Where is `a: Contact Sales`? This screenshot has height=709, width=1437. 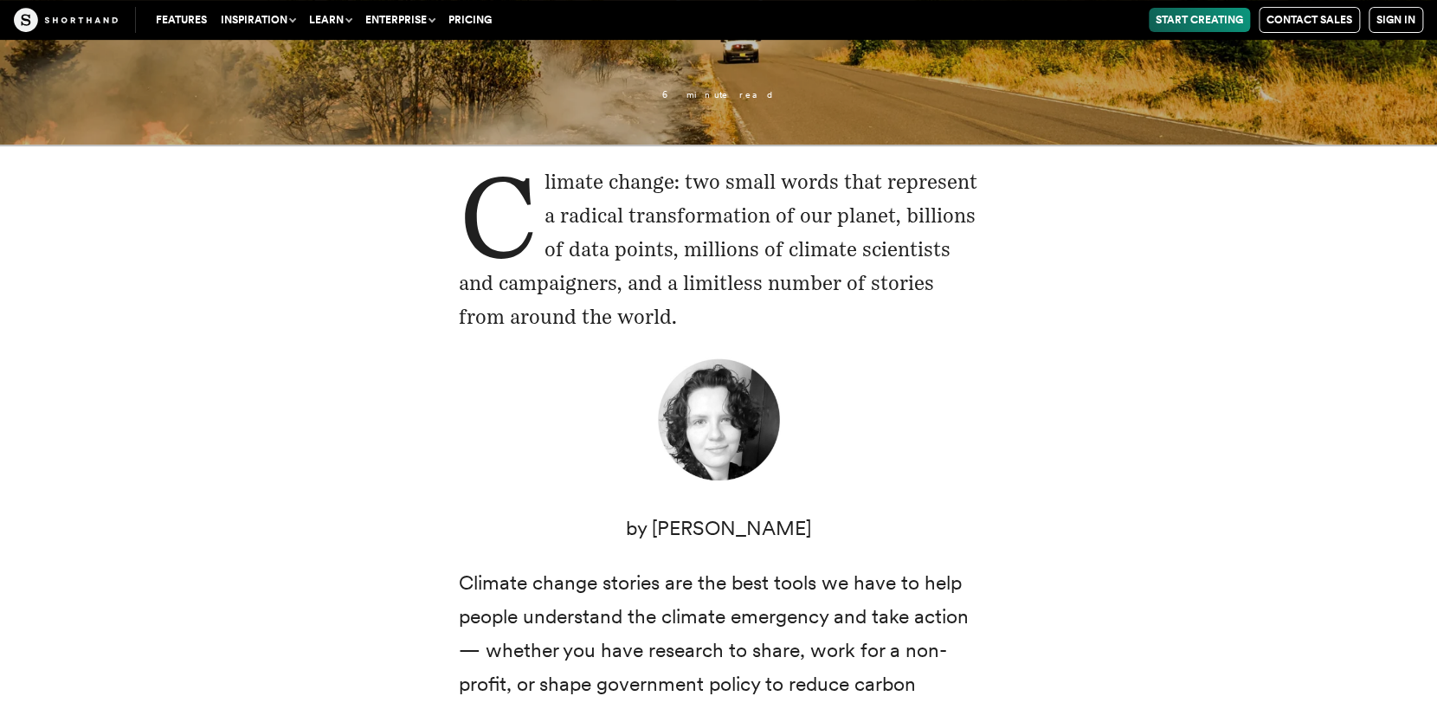
a: Contact Sales is located at coordinates (1309, 20).